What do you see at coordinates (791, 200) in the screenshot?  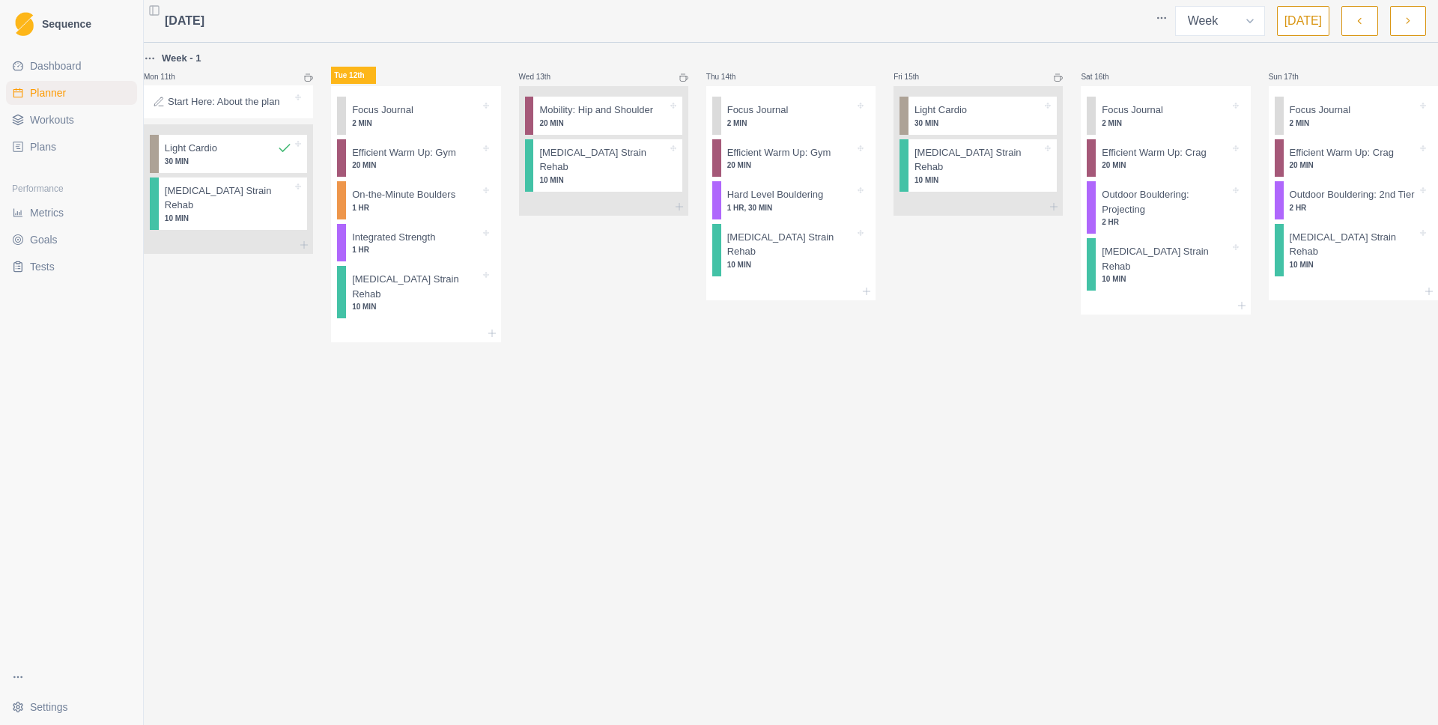 I see `div: Hard Level Bouldering1 HR, 30 MIN` at bounding box center [791, 200].